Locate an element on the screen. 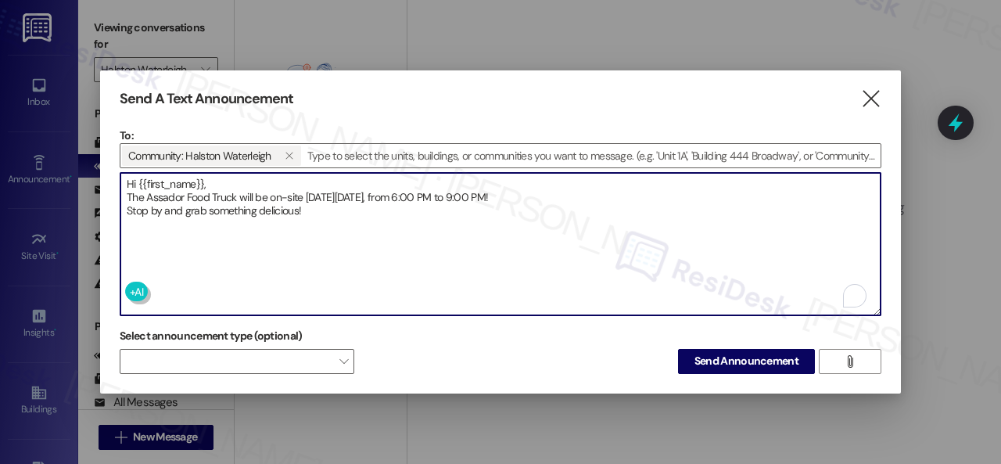 The width and height of the screenshot is (1001, 464). p: To: is located at coordinates (500, 135).